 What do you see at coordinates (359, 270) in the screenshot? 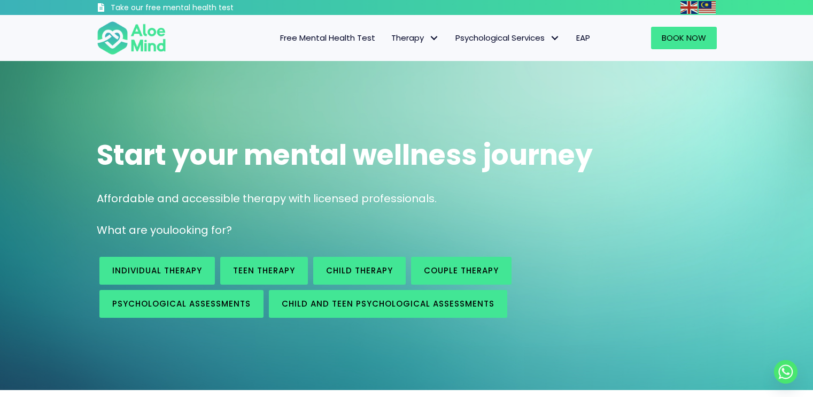
I see `span: Child Therapy` at bounding box center [359, 270].